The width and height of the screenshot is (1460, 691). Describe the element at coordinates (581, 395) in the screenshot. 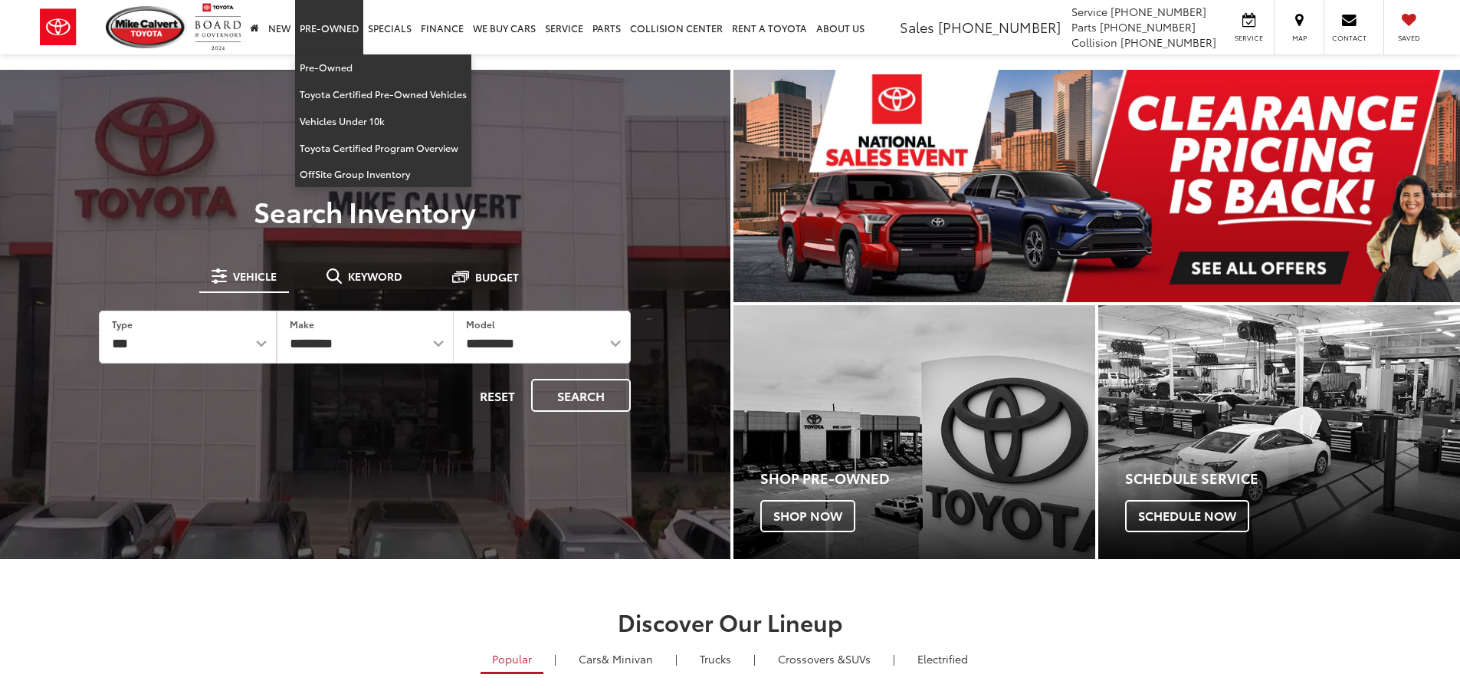

I see `button: Search` at that location.